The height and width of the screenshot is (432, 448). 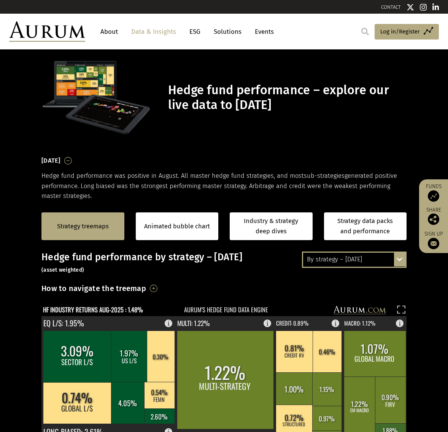 I want to click on img: Instagram icon, so click(x=423, y=7).